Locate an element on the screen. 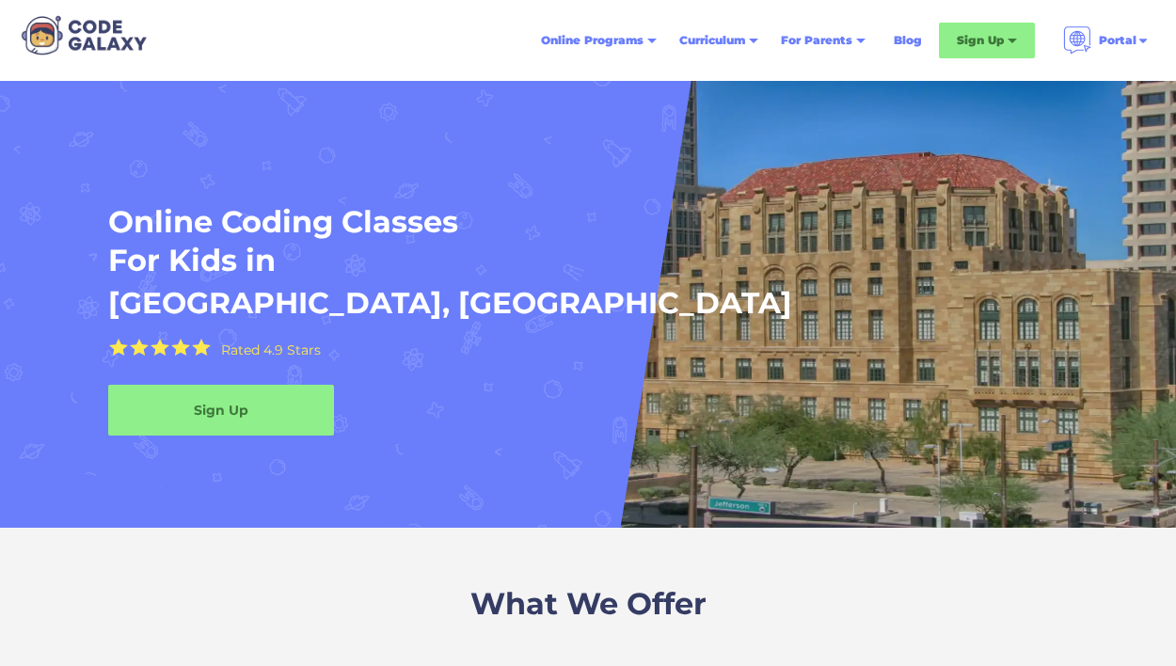 The height and width of the screenshot is (666, 1176). a: Sign Up is located at coordinates (221, 410).